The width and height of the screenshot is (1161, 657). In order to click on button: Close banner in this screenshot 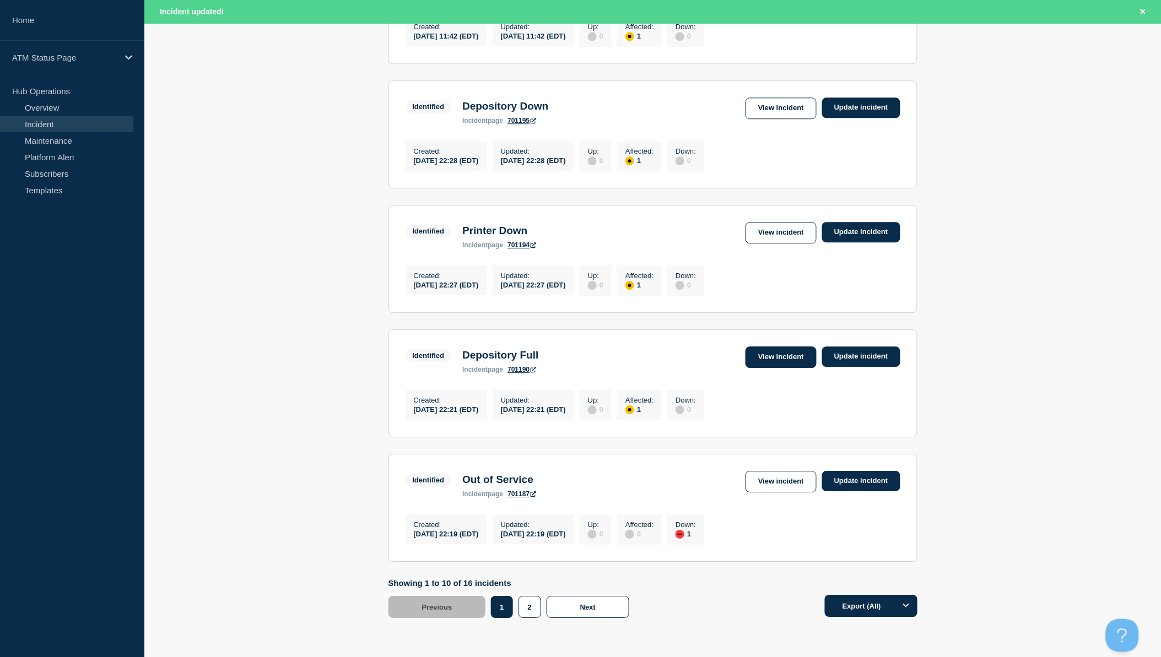, I will do `click(1143, 12)`.